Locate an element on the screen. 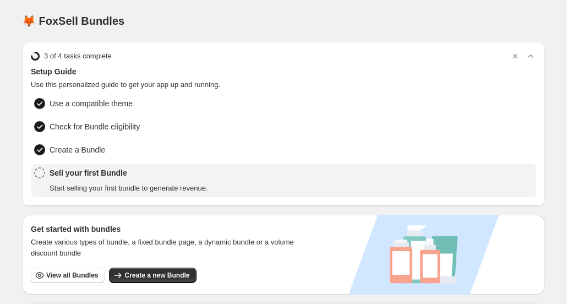  h3: Get started with bundles is located at coordinates (167, 229).